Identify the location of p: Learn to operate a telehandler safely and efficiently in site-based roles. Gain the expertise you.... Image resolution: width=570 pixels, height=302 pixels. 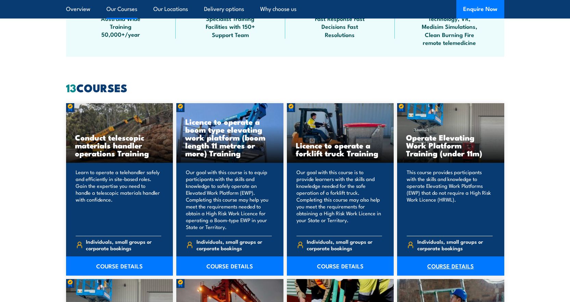
(118, 199).